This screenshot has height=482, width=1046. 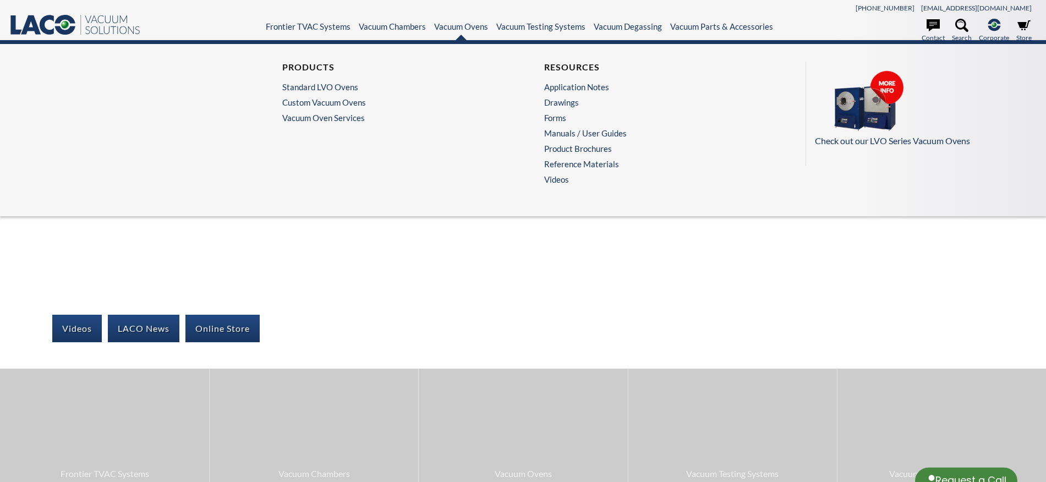 What do you see at coordinates (870, 101) in the screenshot?
I see `img: OVENS.png` at bounding box center [870, 101].